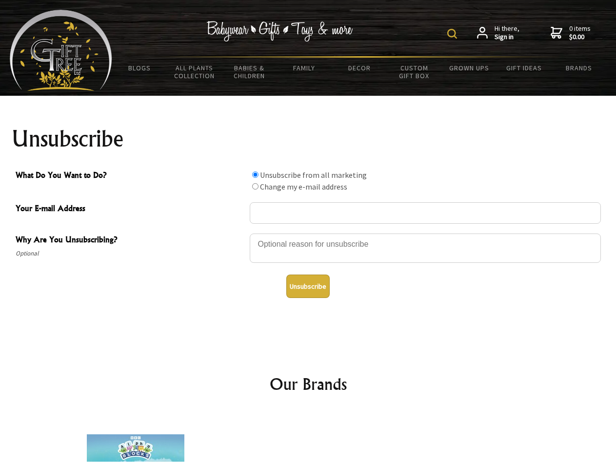 This screenshot has height=469, width=616. Describe the element at coordinates (359, 68) in the screenshot. I see `a: Decor` at that location.